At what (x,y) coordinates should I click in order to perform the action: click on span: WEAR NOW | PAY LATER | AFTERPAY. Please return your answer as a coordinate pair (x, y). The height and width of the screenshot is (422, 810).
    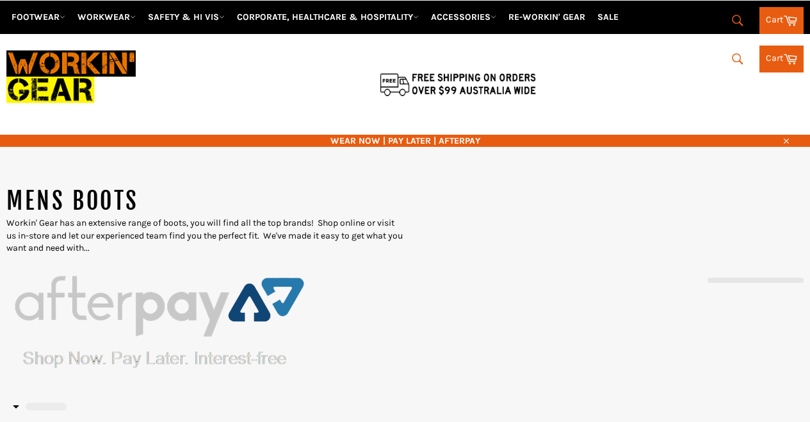
    Looking at the image, I should click on (405, 140).